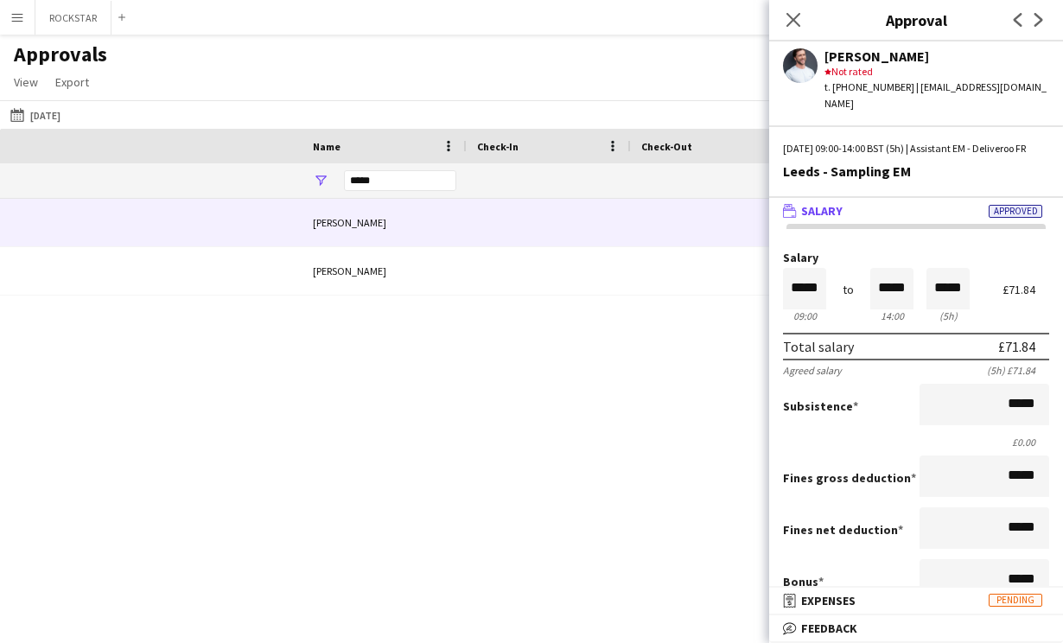 The image size is (1063, 643). What do you see at coordinates (849, 478) in the screenshot?
I see `label: Fines gross deduction` at bounding box center [849, 478].